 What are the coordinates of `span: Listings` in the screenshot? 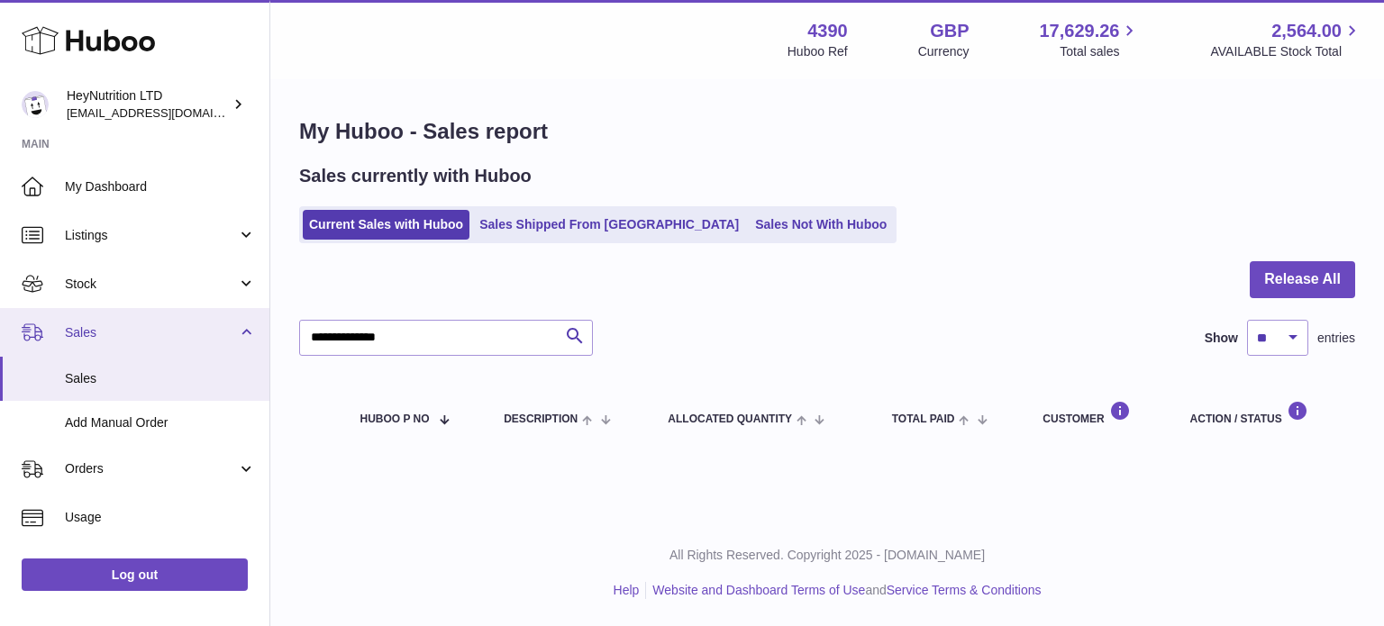 It's located at (150, 235).